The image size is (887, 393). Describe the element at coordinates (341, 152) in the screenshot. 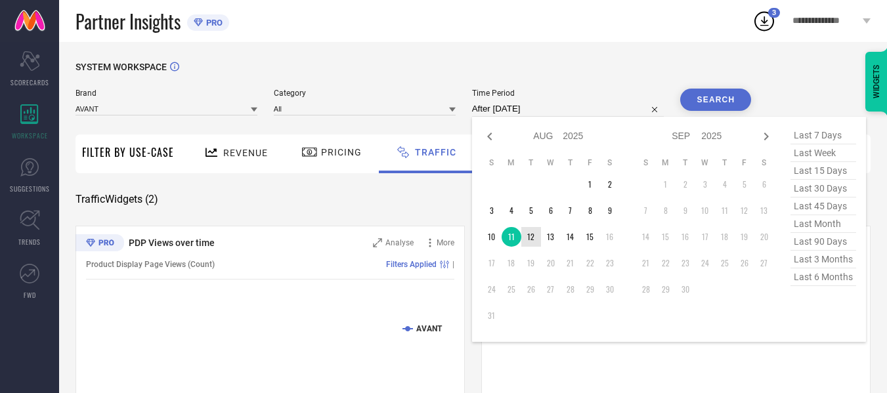

I see `span: Pricing` at that location.